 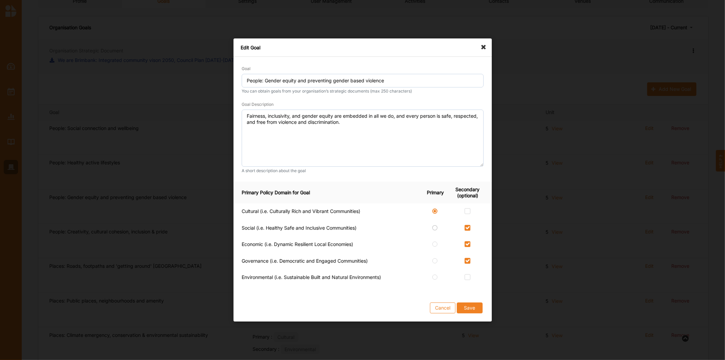 What do you see at coordinates (363, 48) in the screenshot?
I see `div: Edit Goal` at bounding box center [363, 48].